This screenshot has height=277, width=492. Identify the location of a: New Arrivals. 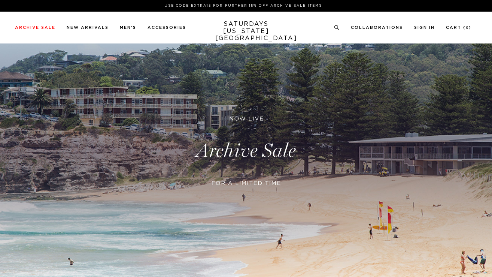
(88, 27).